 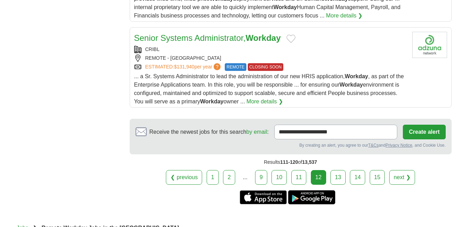 I want to click on span: $131,940, so click(x=184, y=67).